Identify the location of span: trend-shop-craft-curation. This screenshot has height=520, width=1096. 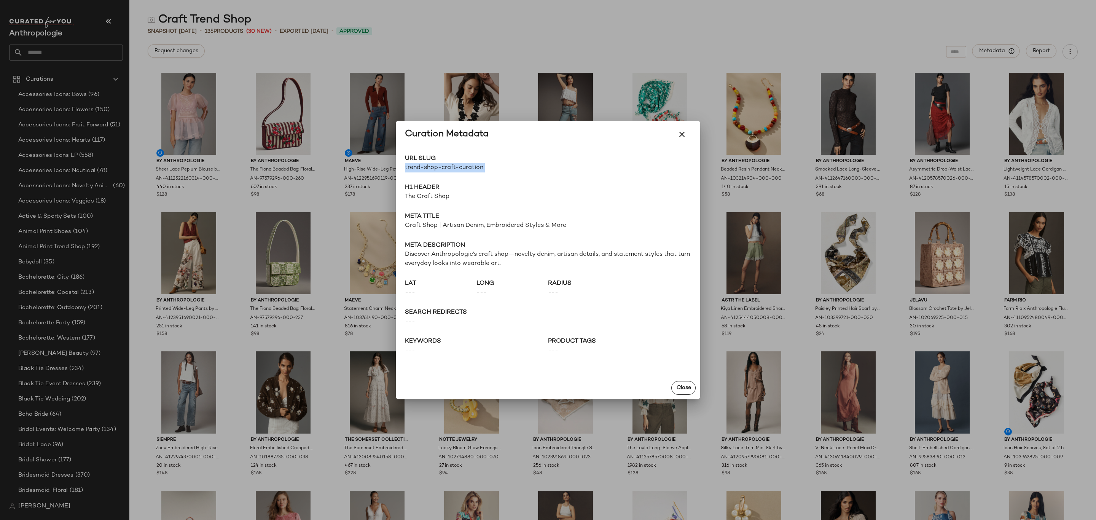
(476, 168).